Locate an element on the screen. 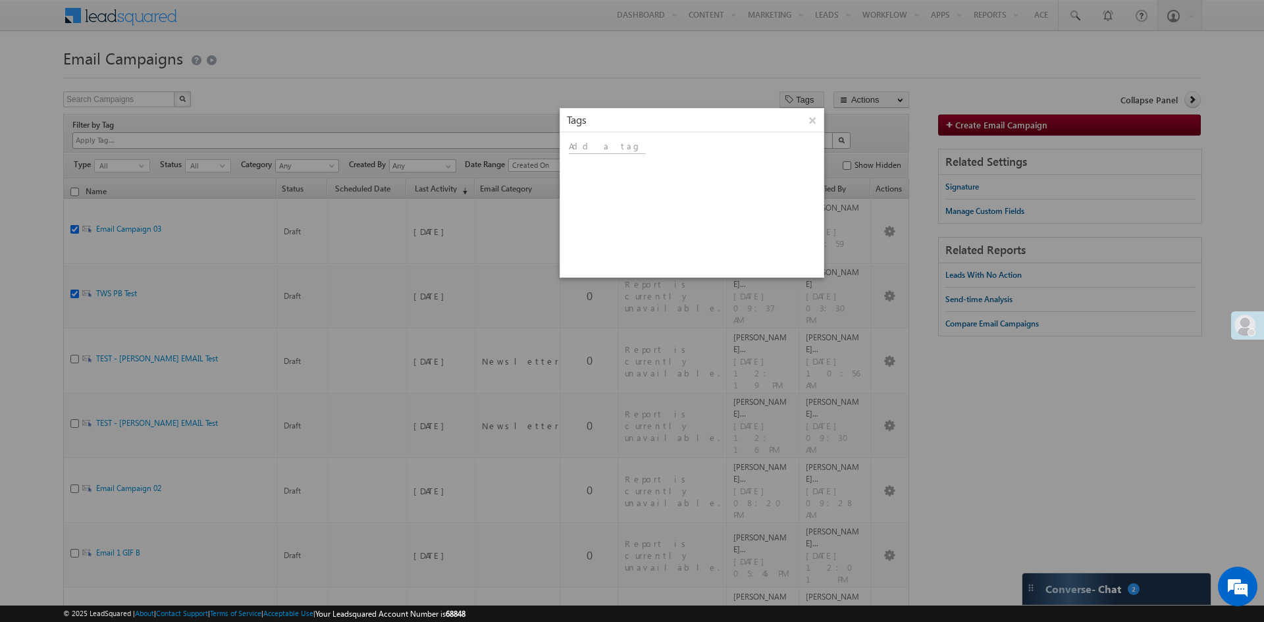 The width and height of the screenshot is (1264, 622). a: Terms of Service is located at coordinates (236, 613).